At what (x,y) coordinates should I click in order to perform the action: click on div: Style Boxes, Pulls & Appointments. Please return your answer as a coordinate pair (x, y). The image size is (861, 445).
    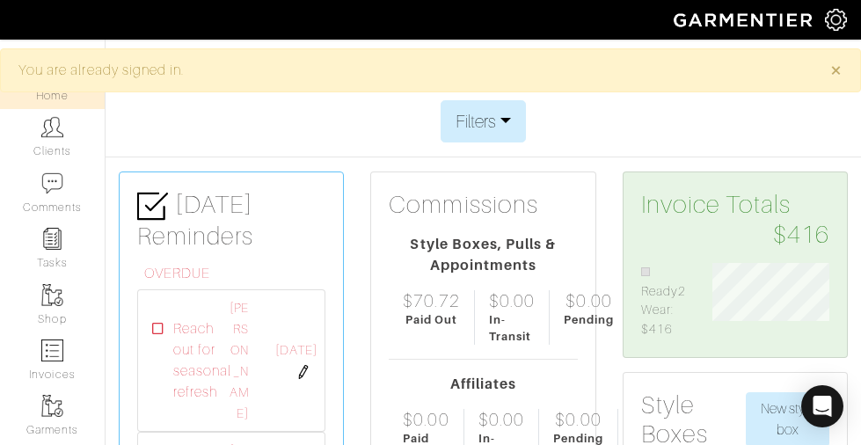
    Looking at the image, I should click on (483, 255).